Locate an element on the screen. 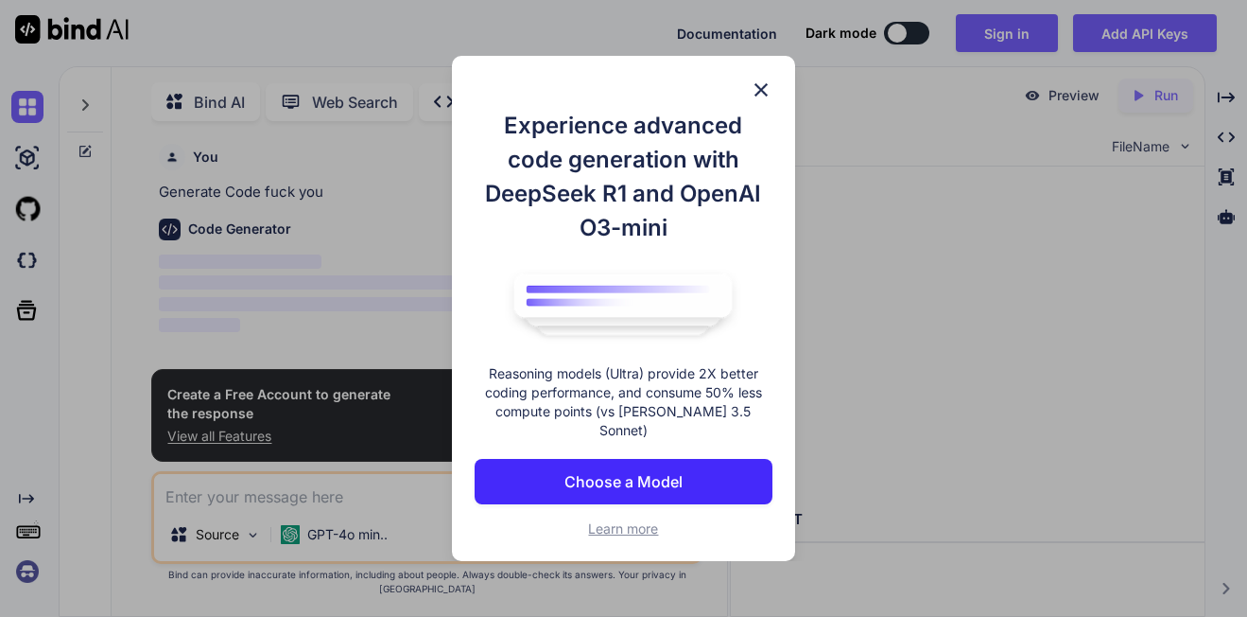  p: Reasoning models (Ultra) provide 2X better coding performance, and consume 50% less compute point... is located at coordinates (623, 402).